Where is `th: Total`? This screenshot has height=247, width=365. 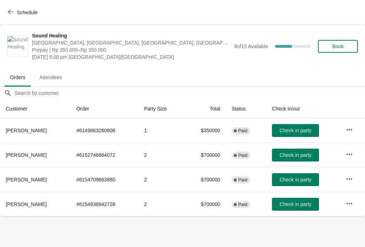 th: Total is located at coordinates (205, 109).